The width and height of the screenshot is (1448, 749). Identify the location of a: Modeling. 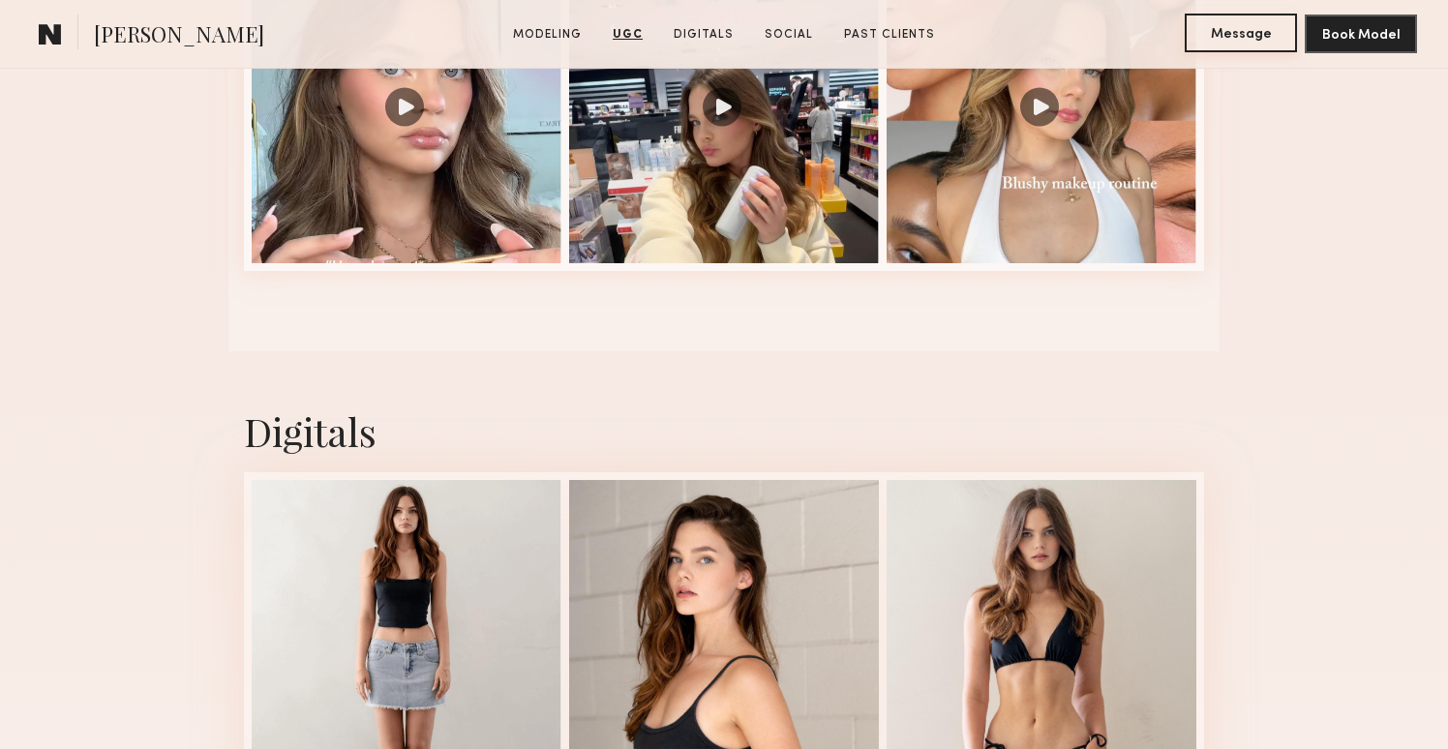
(547, 35).